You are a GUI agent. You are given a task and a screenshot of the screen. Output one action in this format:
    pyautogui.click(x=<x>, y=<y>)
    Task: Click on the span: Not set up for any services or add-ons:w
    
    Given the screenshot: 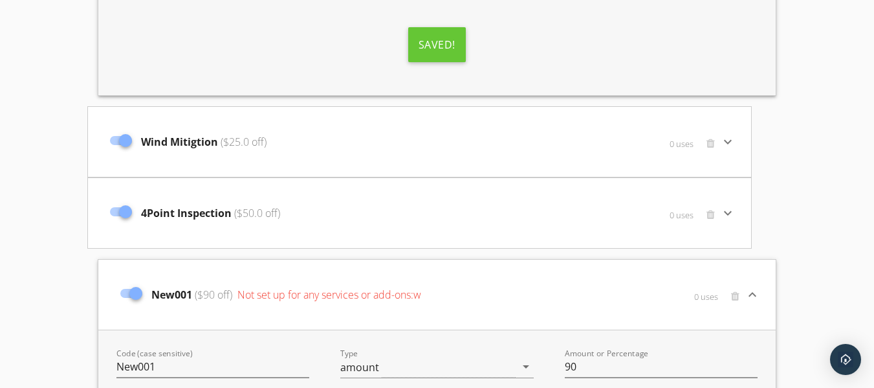 What is the action you would take?
    pyautogui.click(x=328, y=294)
    